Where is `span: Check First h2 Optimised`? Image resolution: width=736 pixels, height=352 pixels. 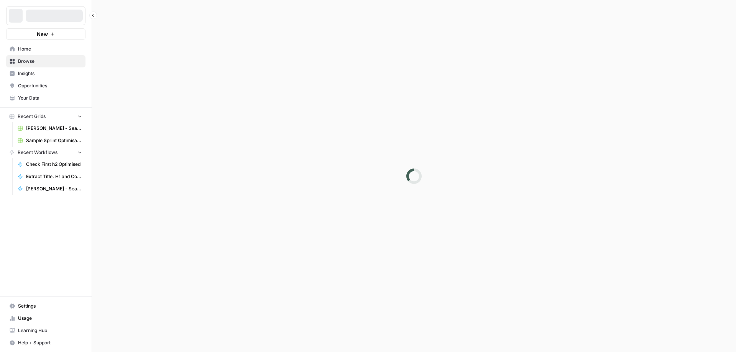
span: Check First h2 Optimised is located at coordinates (54, 164).